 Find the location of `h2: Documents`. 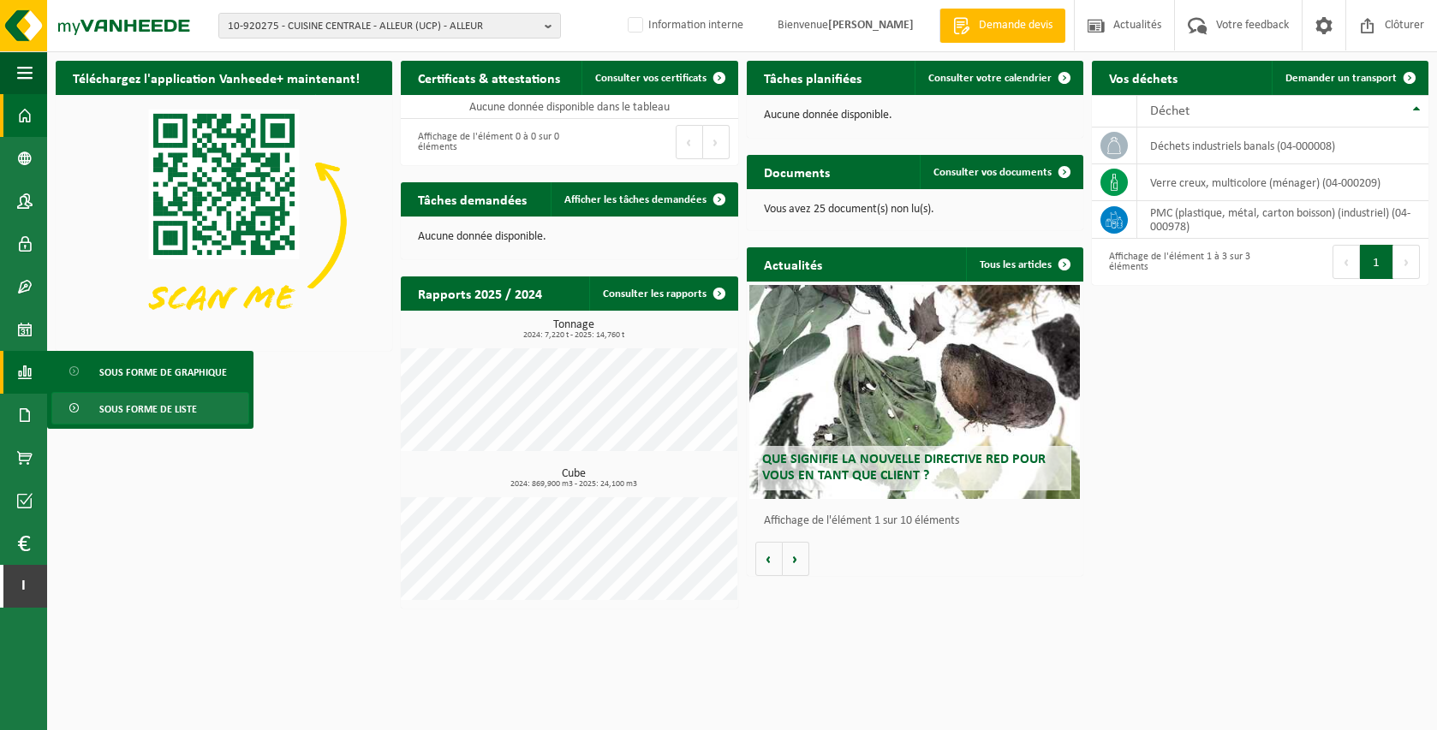

h2: Documents is located at coordinates (796, 171).